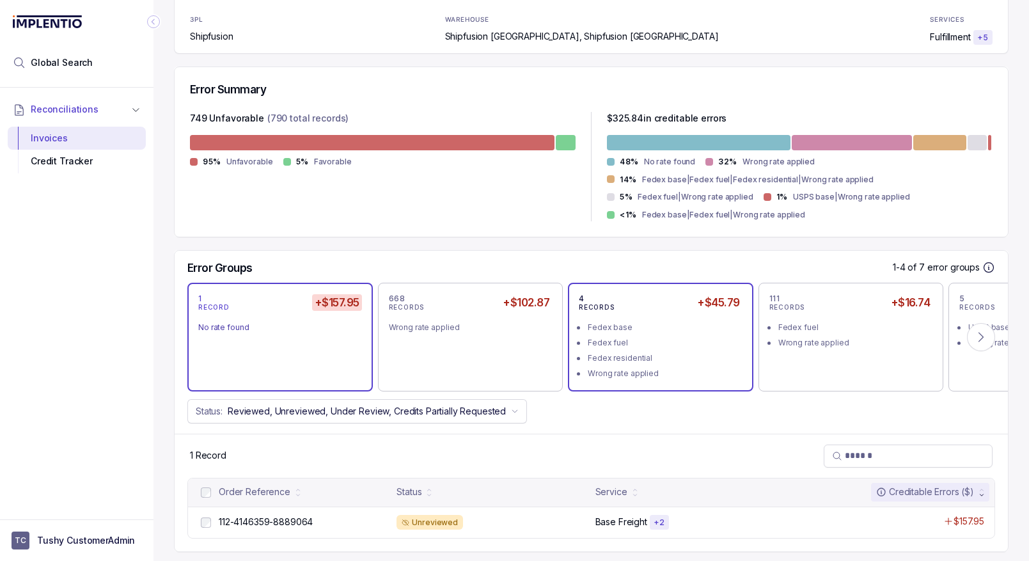  What do you see at coordinates (774, 299) in the screenshot?
I see `p: 111` at bounding box center [774, 299].